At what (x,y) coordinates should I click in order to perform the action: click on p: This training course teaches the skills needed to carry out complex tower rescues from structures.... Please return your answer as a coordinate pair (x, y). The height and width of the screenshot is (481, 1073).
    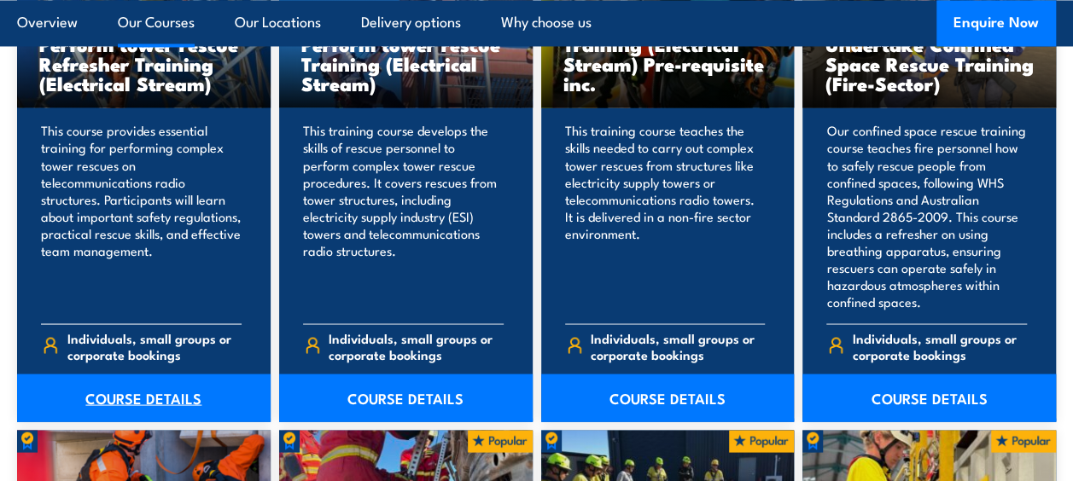
    Looking at the image, I should click on (665, 216).